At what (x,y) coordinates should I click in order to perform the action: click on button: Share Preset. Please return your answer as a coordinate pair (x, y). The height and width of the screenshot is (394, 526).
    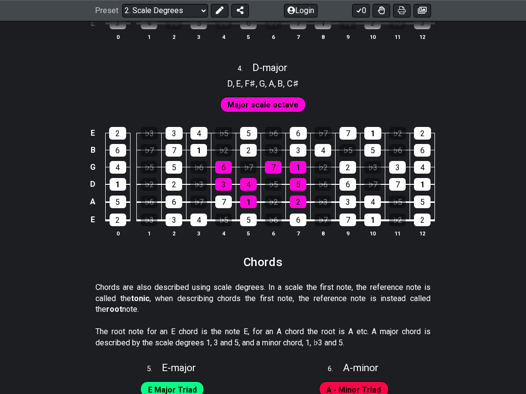
    Looking at the image, I should click on (240, 11).